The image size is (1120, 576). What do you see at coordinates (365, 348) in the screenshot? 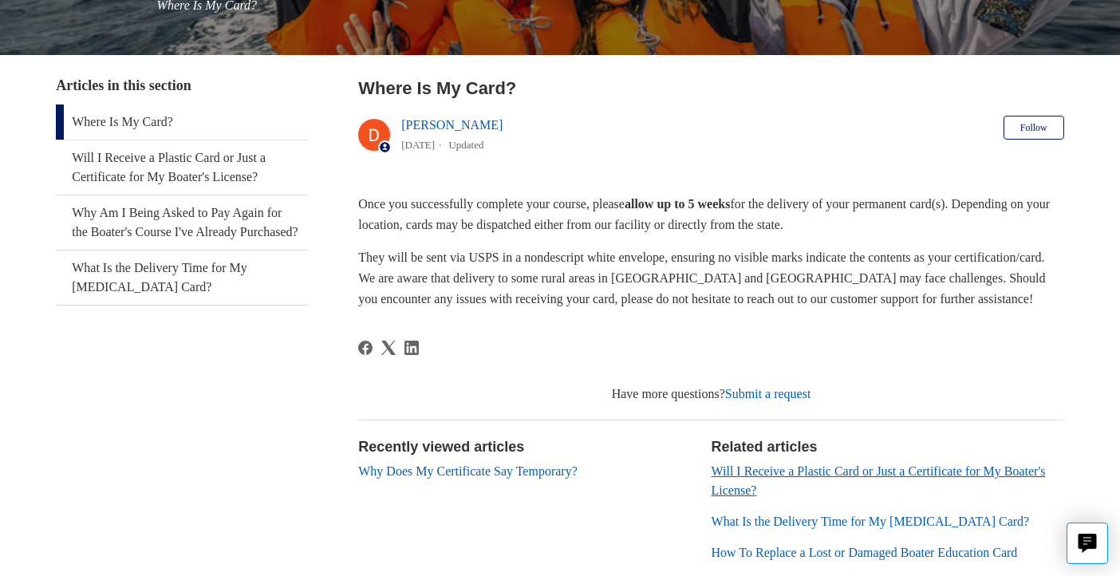
I see `a: Facebook` at bounding box center [365, 348].